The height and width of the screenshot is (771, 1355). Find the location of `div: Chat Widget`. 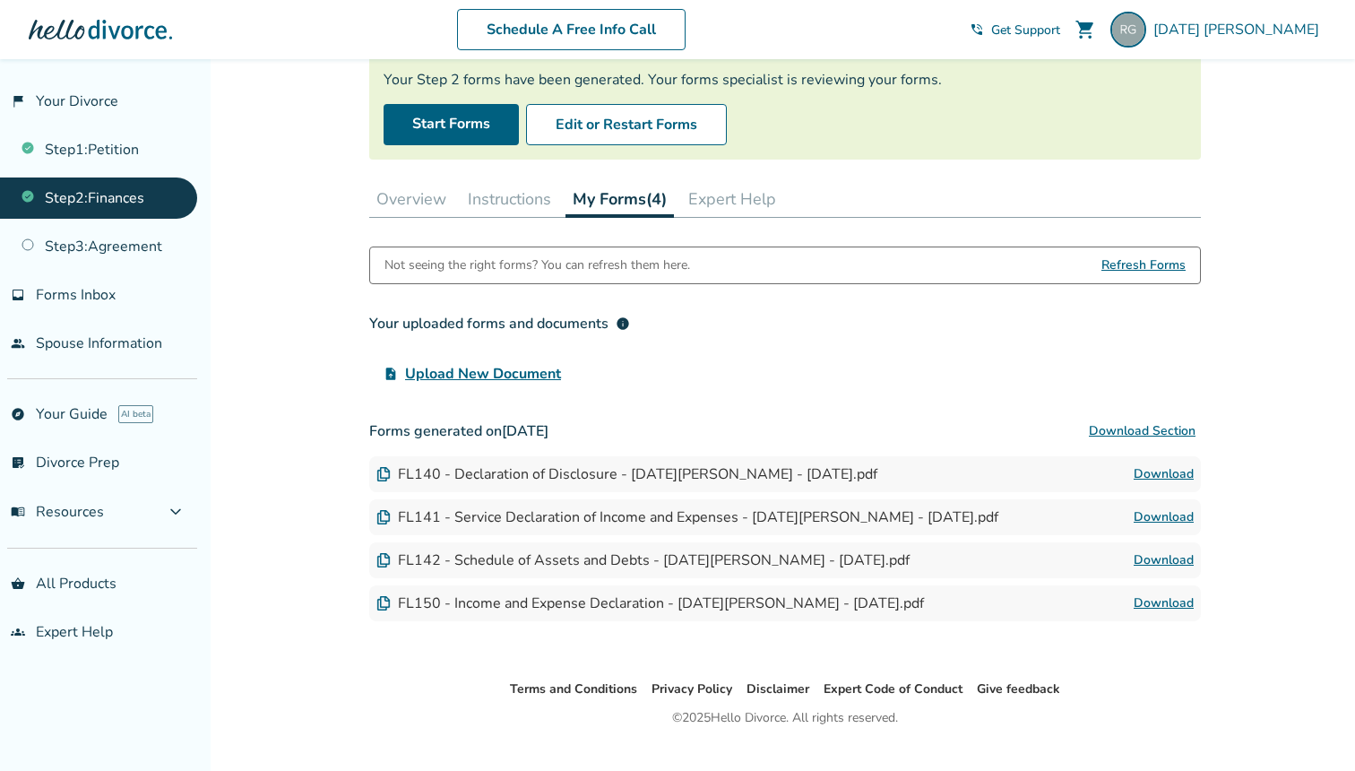

div: Chat Widget is located at coordinates (1310, 728).